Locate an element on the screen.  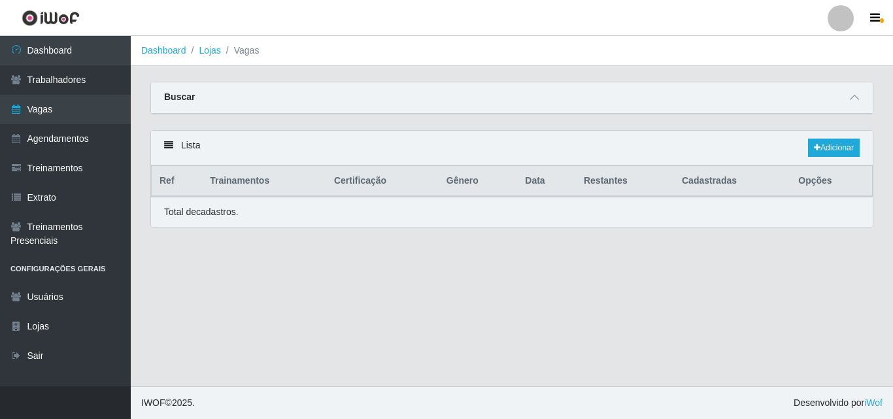
p: Total de cadastros. is located at coordinates (201, 212).